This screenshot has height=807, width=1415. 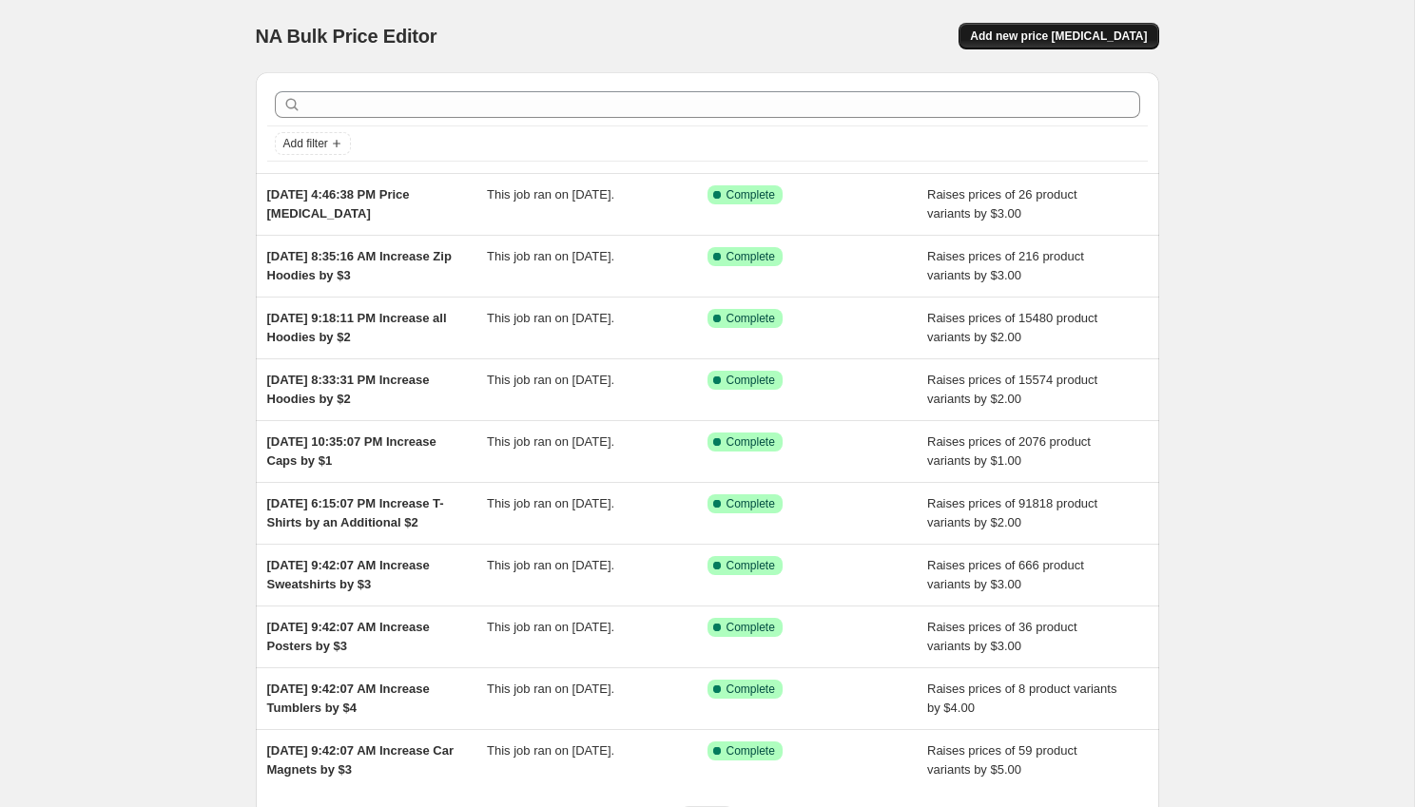 I want to click on span: Raises prices of 8 product variants by $4.00, so click(x=1021, y=698).